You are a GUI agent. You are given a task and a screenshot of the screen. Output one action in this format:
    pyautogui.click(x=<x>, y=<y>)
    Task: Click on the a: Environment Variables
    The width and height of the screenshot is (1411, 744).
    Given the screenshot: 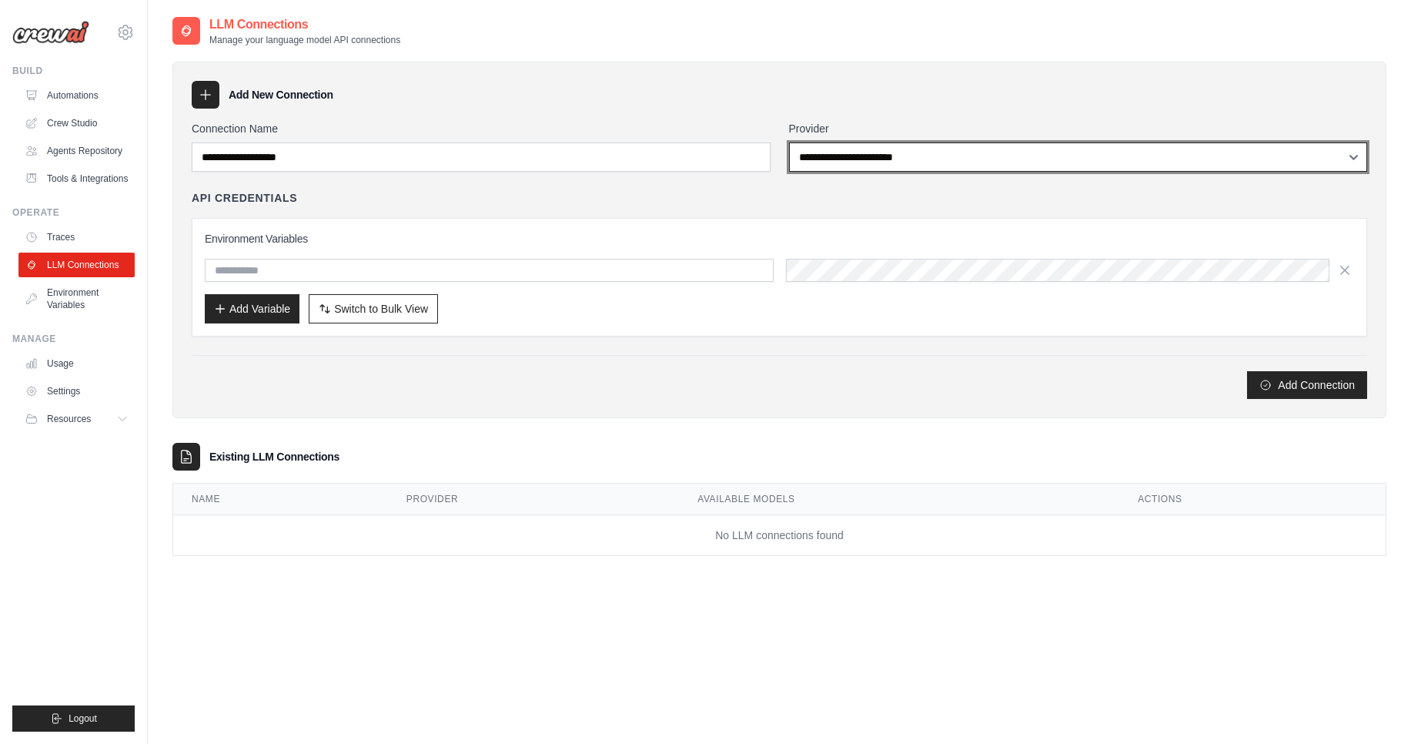 What is the action you would take?
    pyautogui.click(x=76, y=299)
    